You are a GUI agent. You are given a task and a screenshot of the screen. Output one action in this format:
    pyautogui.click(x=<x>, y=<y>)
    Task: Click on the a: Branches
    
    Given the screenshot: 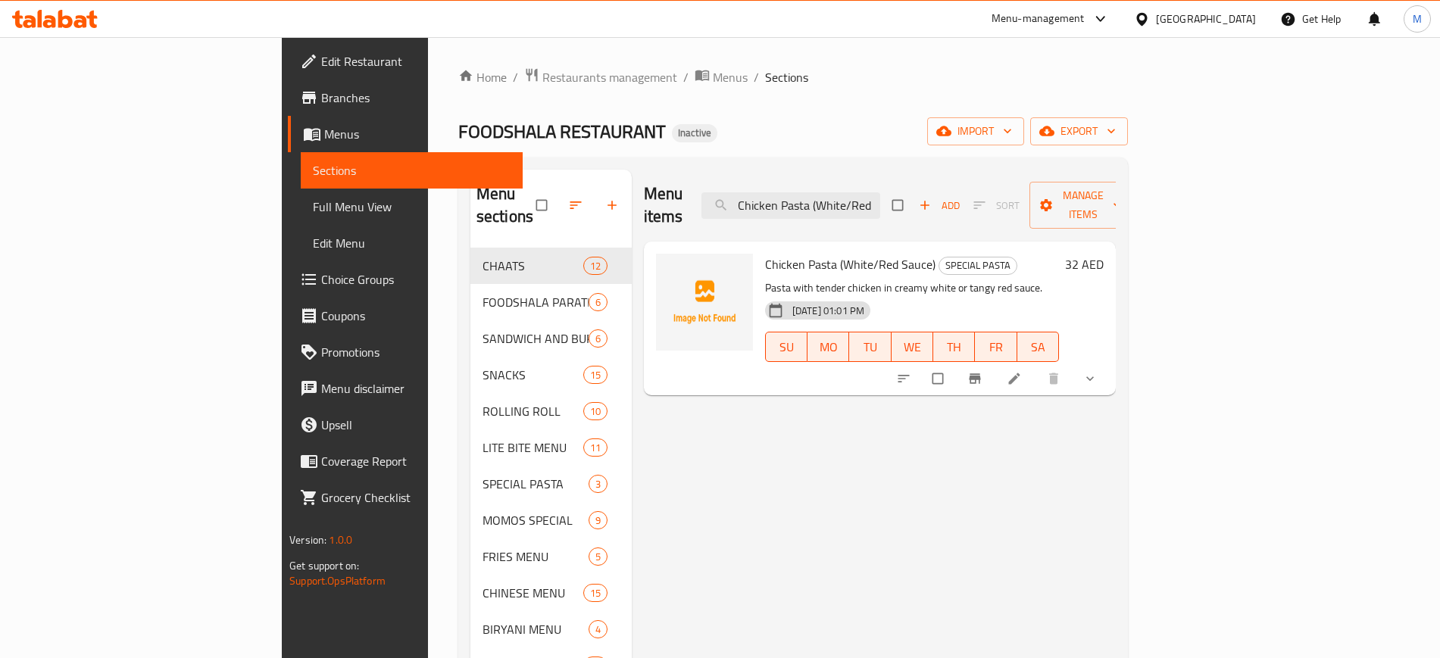 What is the action you would take?
    pyautogui.click(x=404, y=98)
    